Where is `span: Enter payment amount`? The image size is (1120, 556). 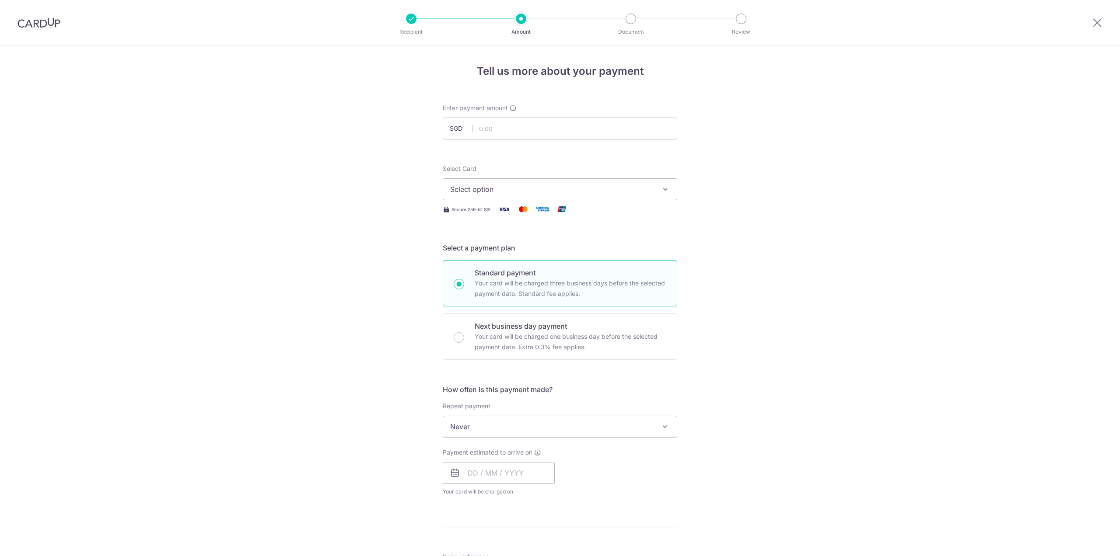 span: Enter payment amount is located at coordinates (475, 108).